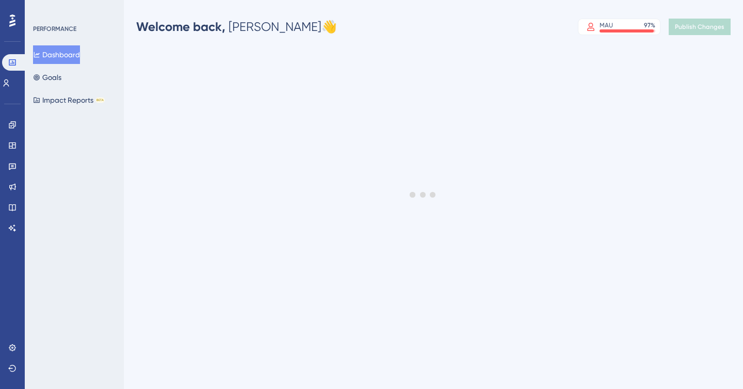  What do you see at coordinates (69, 100) in the screenshot?
I see `button: Impact ReportsBETA` at bounding box center [69, 100].